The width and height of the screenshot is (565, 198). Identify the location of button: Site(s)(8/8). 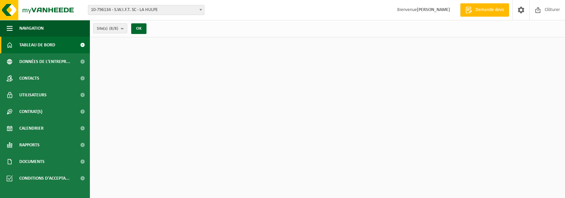
(110, 28).